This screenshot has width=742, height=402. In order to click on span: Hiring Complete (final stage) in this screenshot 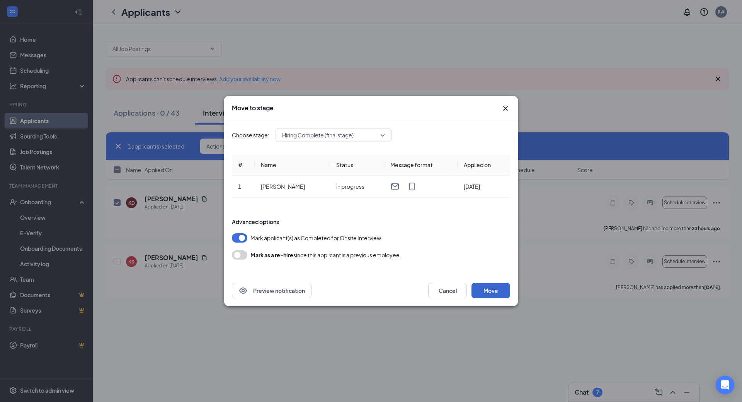, I will do `click(318, 135)`.